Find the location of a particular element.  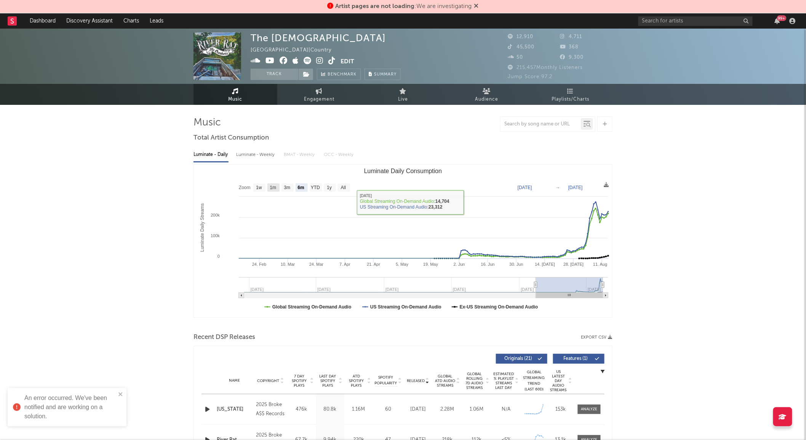

text: 24. Feb is located at coordinates (259, 264).